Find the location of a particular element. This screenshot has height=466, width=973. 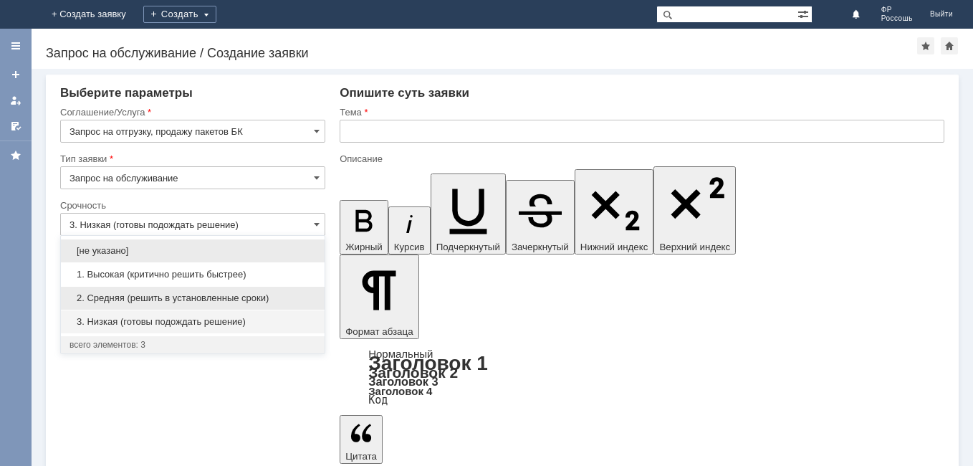

div: Срочность is located at coordinates (191, 205).